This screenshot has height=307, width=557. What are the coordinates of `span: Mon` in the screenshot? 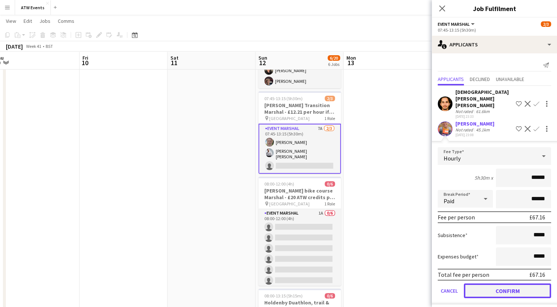 It's located at (351, 58).